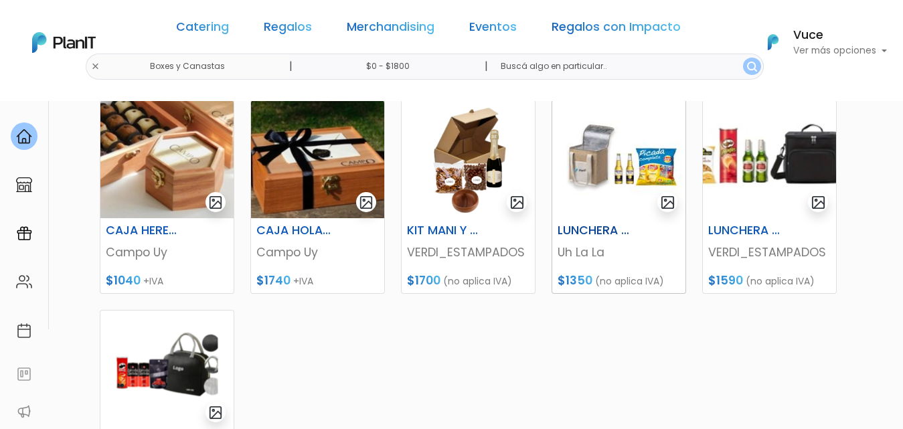  What do you see at coordinates (769, 197) in the screenshot?
I see `a: gallery-light LUNCHERA + PICADA VERDI_ESTAMPADOS $1590 (no aplica IVA)` at bounding box center [769, 197].